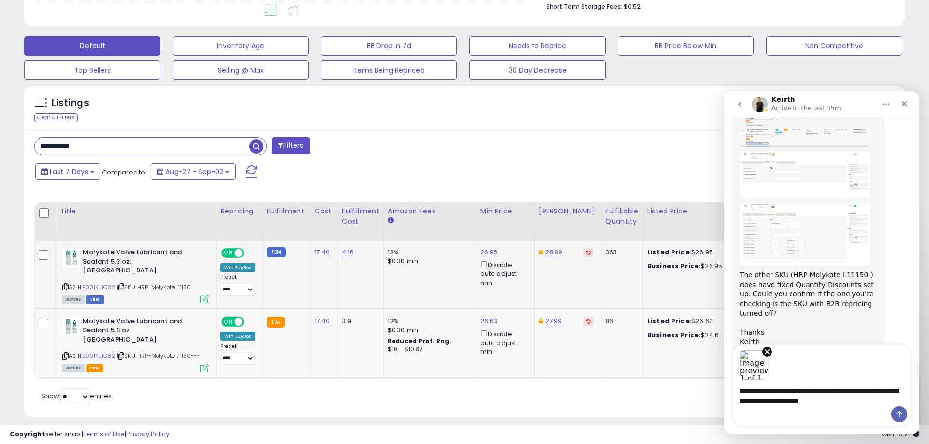  What do you see at coordinates (620, 253) in the screenshot?
I see `div: 363` at bounding box center [620, 253].